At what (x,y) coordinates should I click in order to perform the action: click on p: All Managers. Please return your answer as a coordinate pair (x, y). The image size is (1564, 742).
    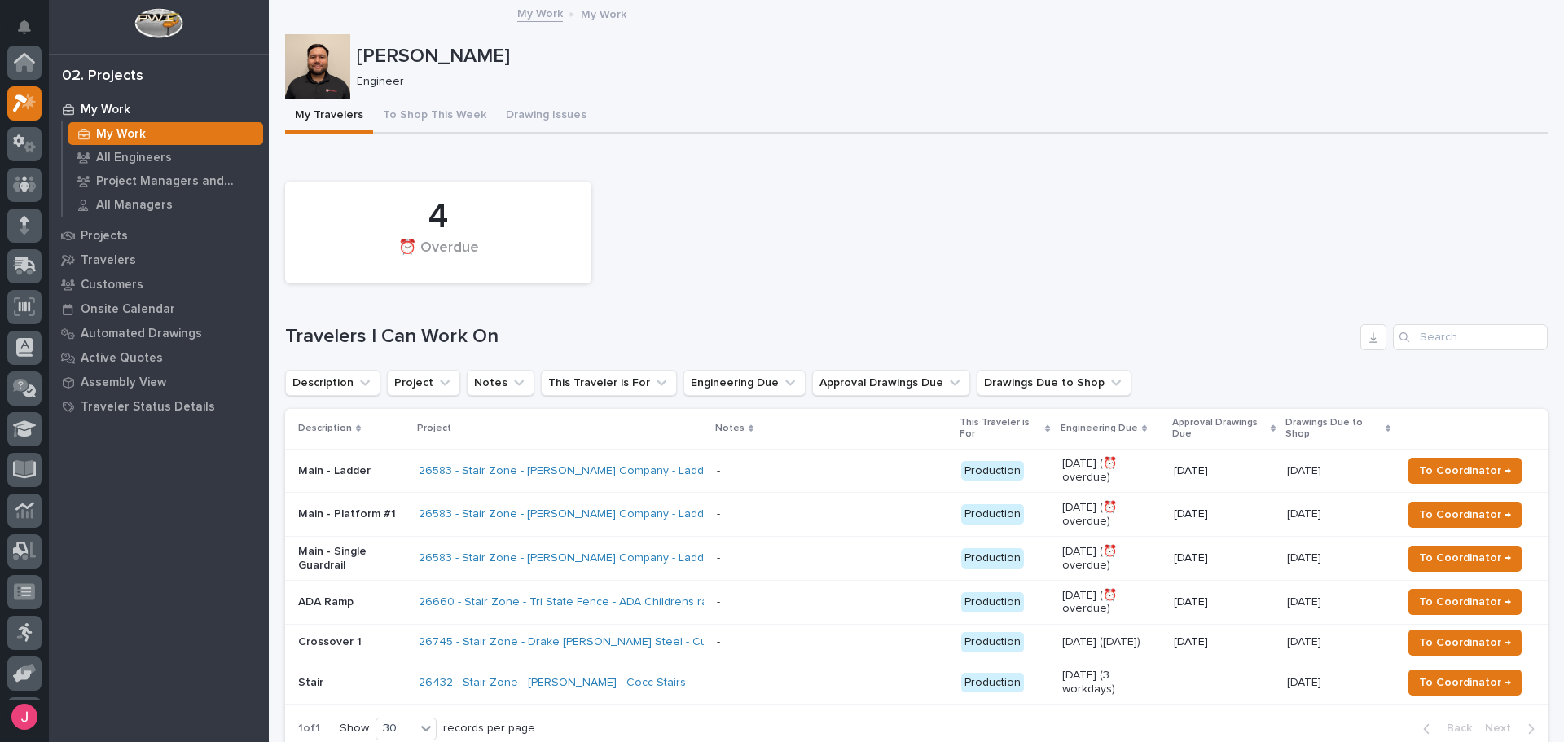
    Looking at the image, I should click on (134, 205).